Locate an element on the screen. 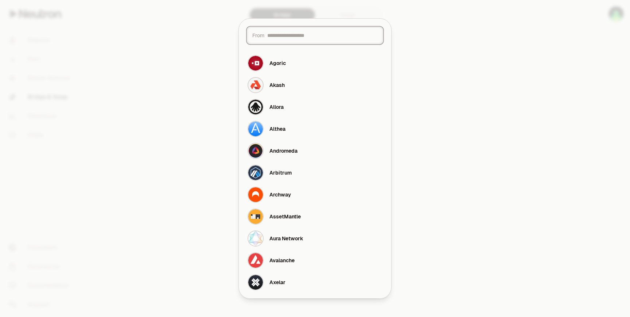  button: Althea LogoAlthea is located at coordinates (315, 129).